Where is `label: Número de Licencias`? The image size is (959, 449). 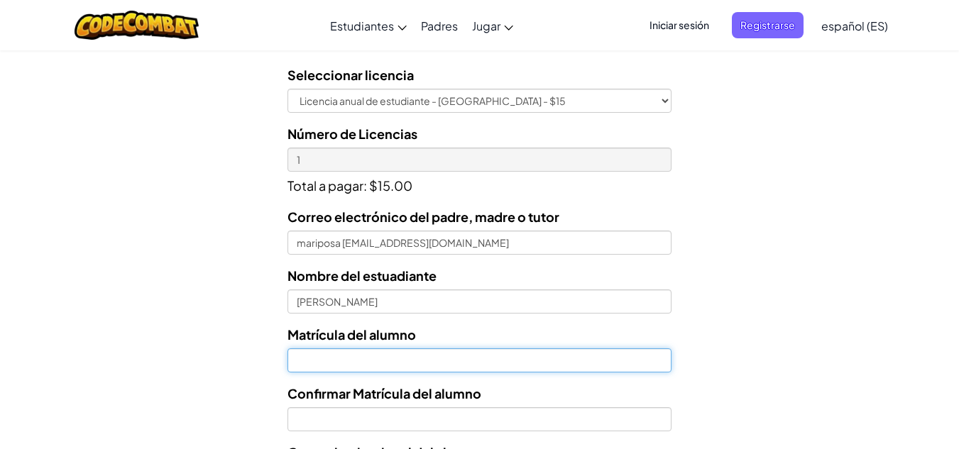
label: Número de Licencias is located at coordinates (352, 133).